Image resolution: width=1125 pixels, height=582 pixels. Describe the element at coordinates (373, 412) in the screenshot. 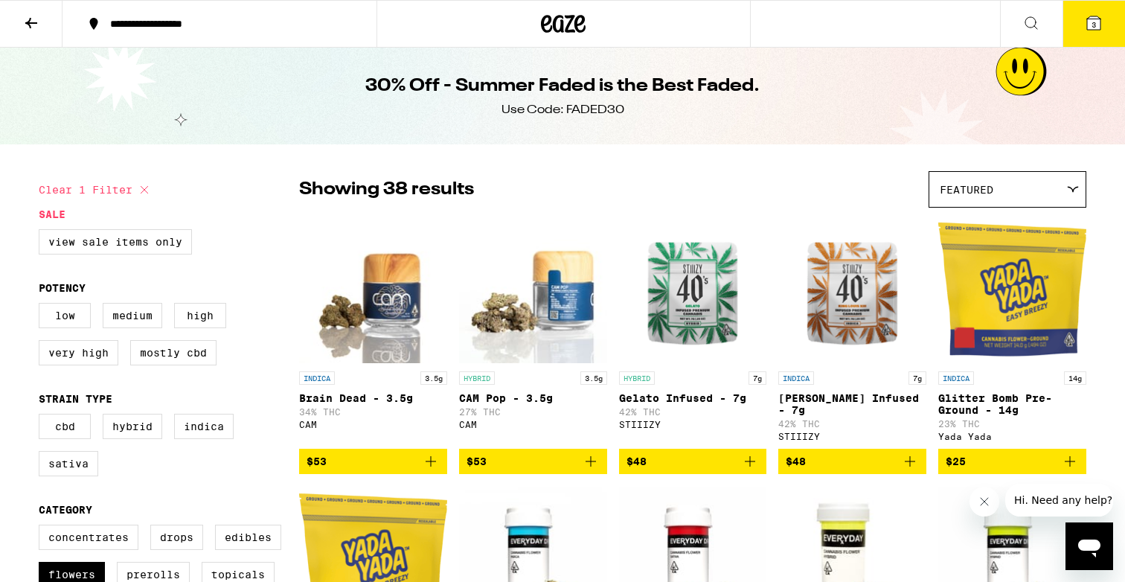

I see `p: 34% THC` at that location.